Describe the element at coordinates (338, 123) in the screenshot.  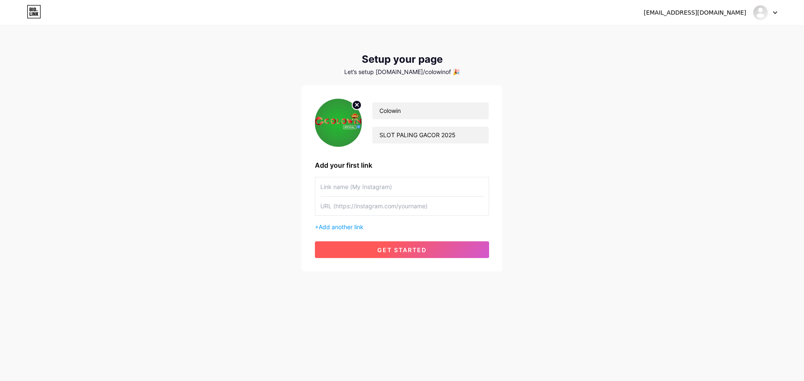
I see `img: profile pic` at that location.